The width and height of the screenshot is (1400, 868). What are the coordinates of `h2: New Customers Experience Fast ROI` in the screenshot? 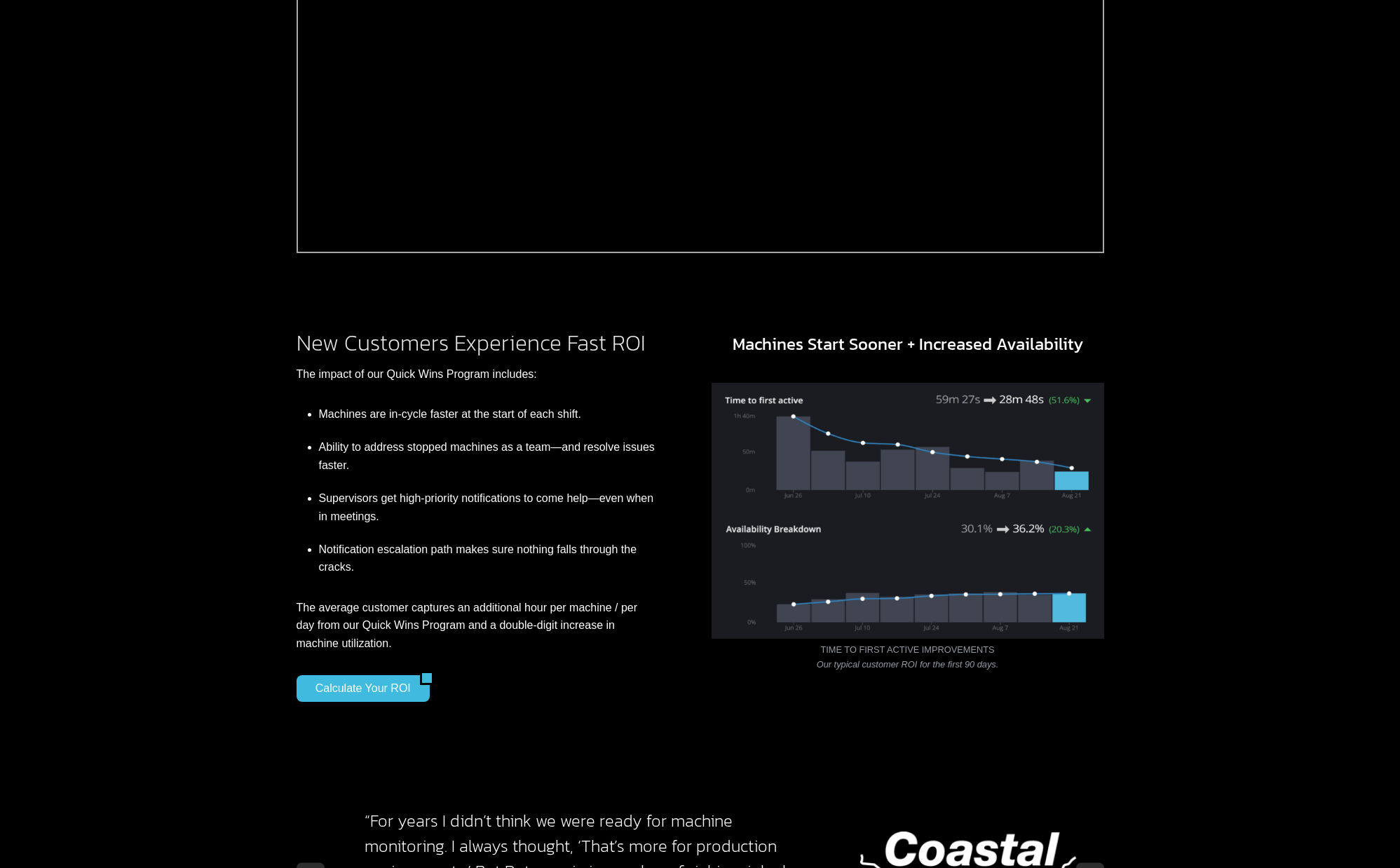 It's located at (476, 343).